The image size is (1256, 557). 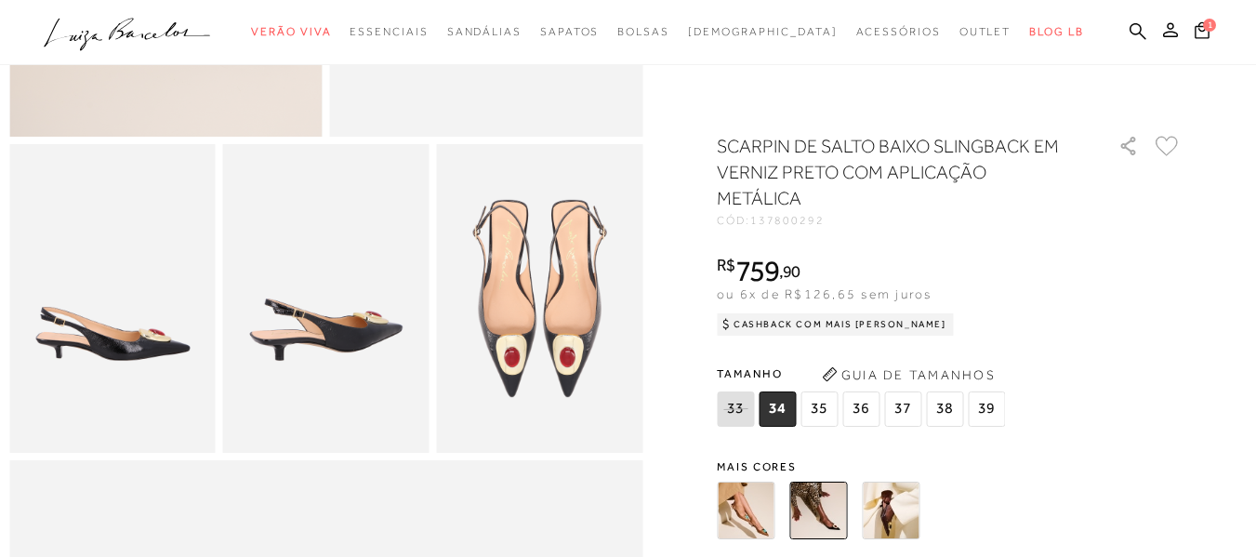 I want to click on span: 34, so click(x=777, y=409).